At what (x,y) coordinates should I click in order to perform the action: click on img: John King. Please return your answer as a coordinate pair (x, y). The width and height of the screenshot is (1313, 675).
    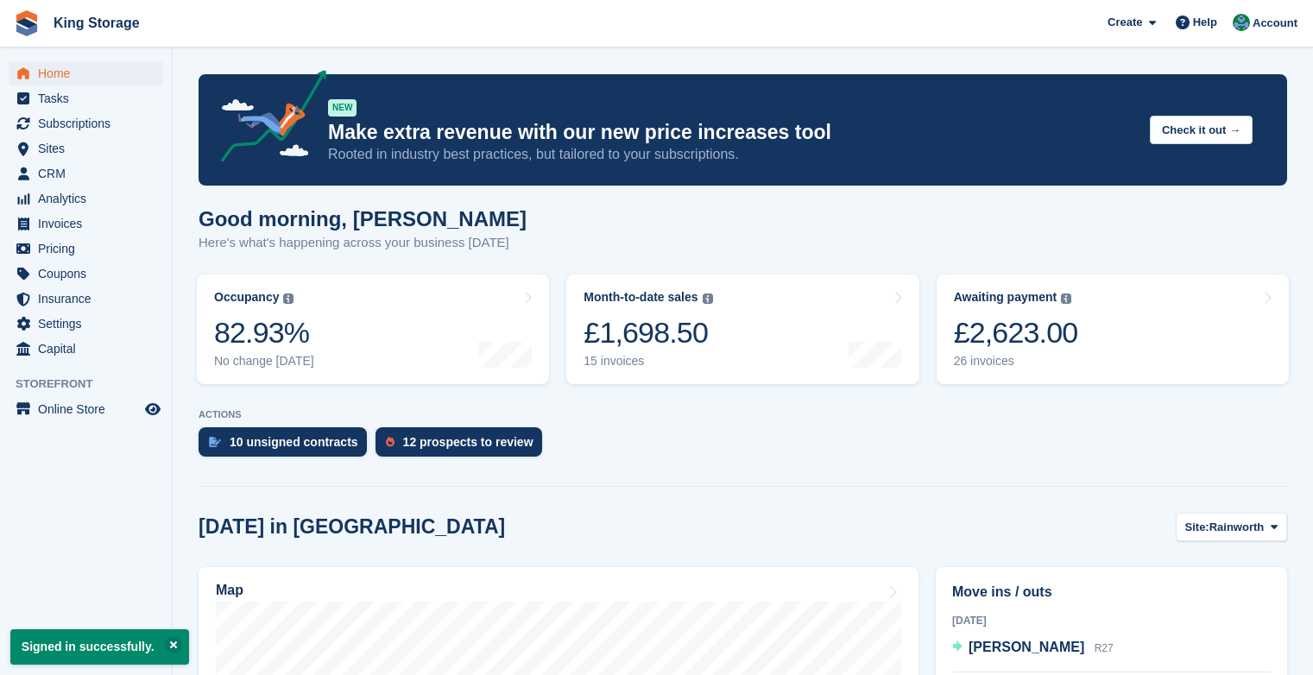
    Looking at the image, I should click on (1241, 22).